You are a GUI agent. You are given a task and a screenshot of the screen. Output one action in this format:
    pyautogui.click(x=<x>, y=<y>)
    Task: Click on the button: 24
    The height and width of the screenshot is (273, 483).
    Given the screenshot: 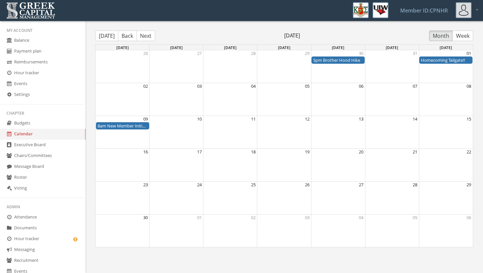 What is the action you would take?
    pyautogui.click(x=199, y=185)
    